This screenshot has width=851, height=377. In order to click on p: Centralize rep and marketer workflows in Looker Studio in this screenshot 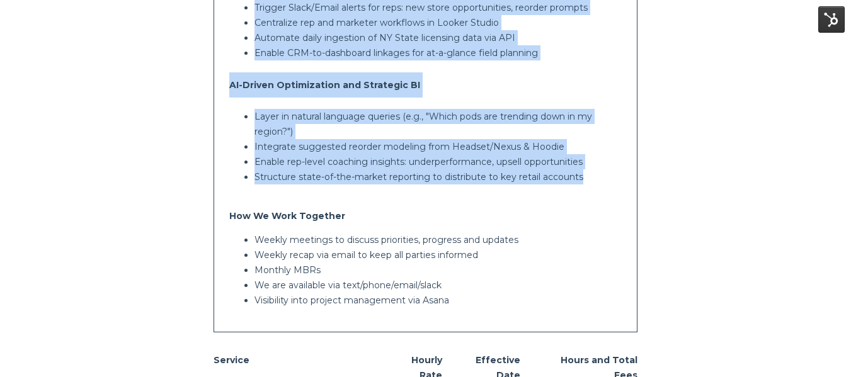, I will do `click(438, 23)`.